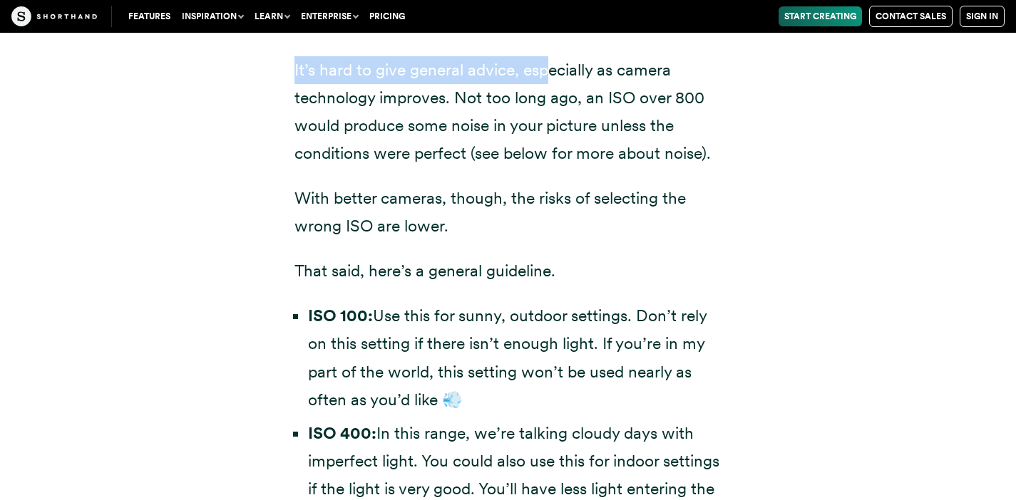 This screenshot has height=500, width=1016. What do you see at coordinates (149, 16) in the screenshot?
I see `a: Features` at bounding box center [149, 16].